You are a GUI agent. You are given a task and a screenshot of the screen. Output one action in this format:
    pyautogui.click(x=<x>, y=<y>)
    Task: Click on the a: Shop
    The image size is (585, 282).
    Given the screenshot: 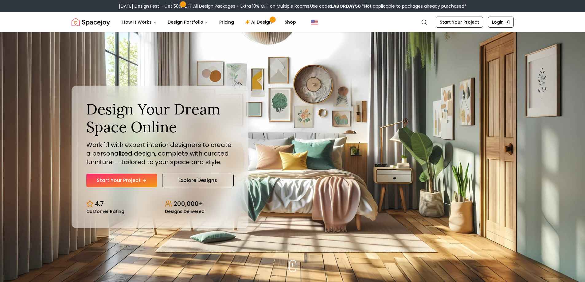 What is the action you would take?
    pyautogui.click(x=290, y=22)
    